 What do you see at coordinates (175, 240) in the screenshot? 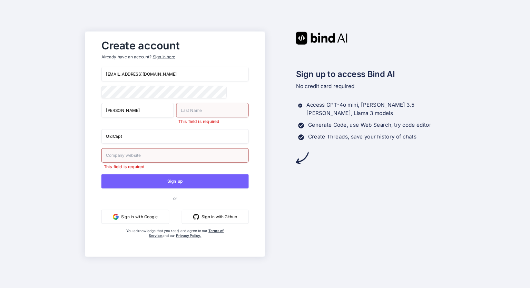
I see `div: You acknowledge that you read, and agree to our and our` at bounding box center [175, 240].